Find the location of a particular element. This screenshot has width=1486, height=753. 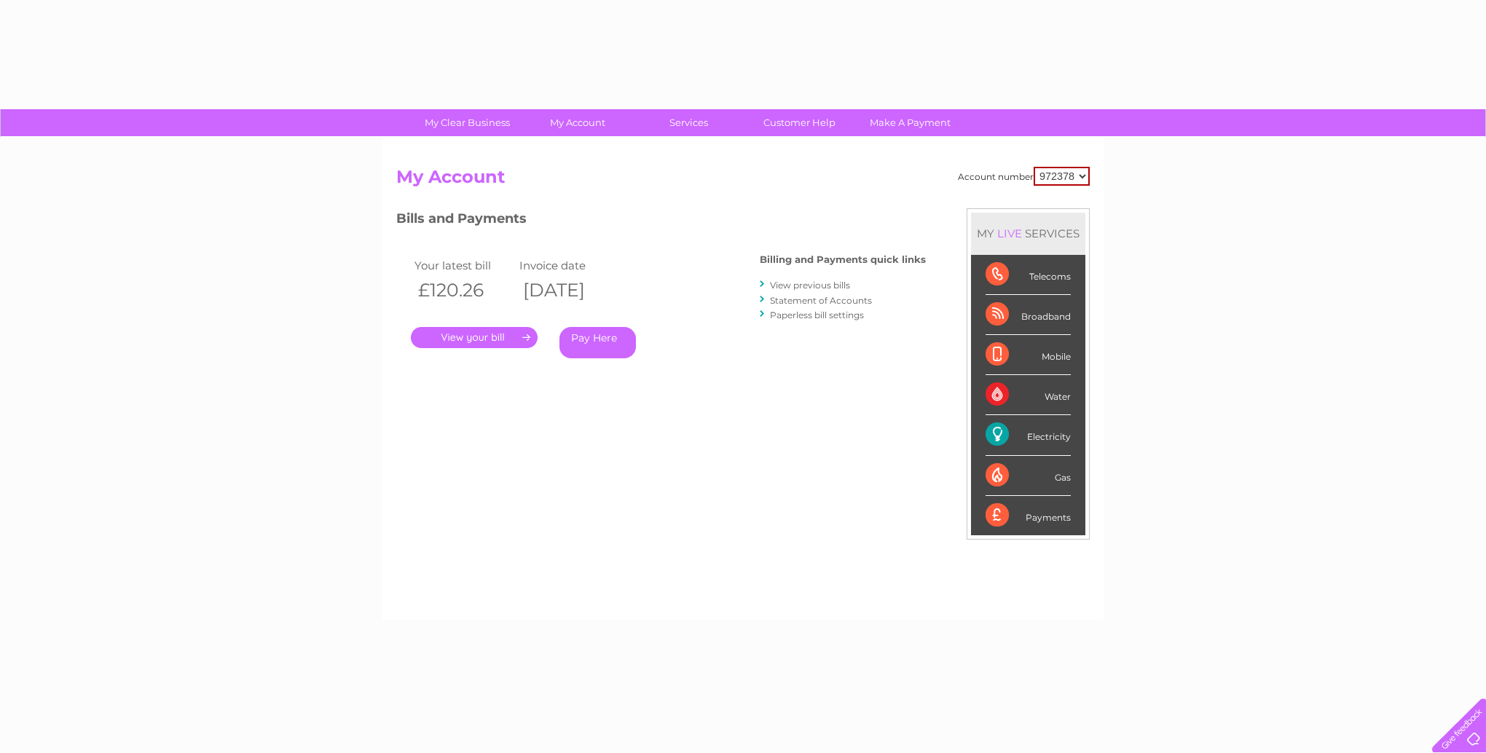

a: Paperless bill settings is located at coordinates (816, 315).